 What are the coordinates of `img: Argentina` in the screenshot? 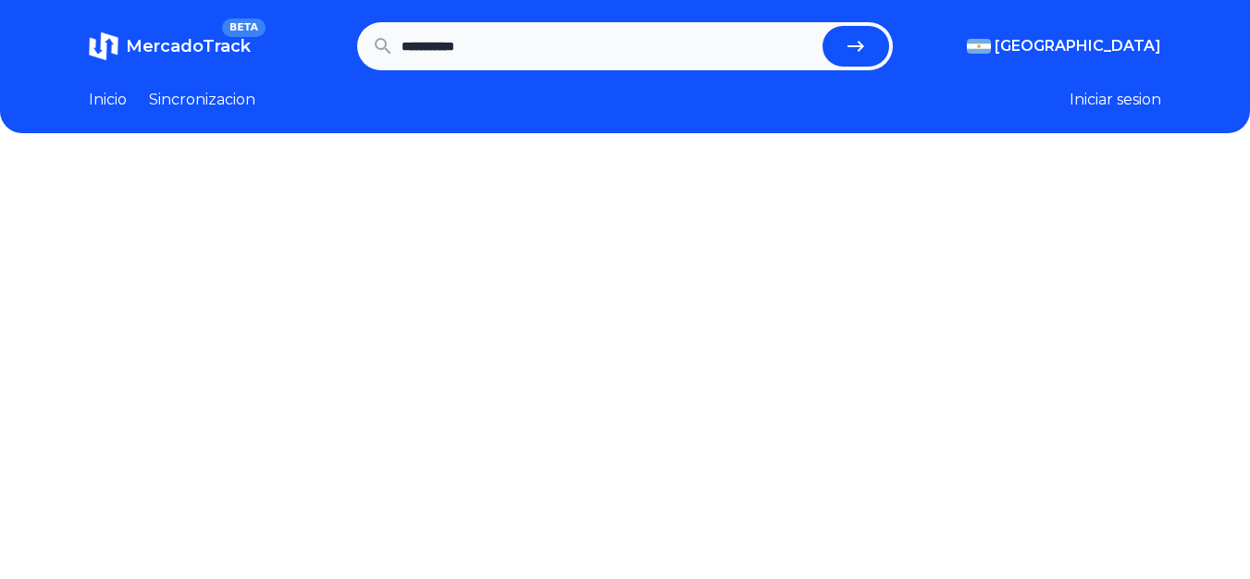 It's located at (979, 46).